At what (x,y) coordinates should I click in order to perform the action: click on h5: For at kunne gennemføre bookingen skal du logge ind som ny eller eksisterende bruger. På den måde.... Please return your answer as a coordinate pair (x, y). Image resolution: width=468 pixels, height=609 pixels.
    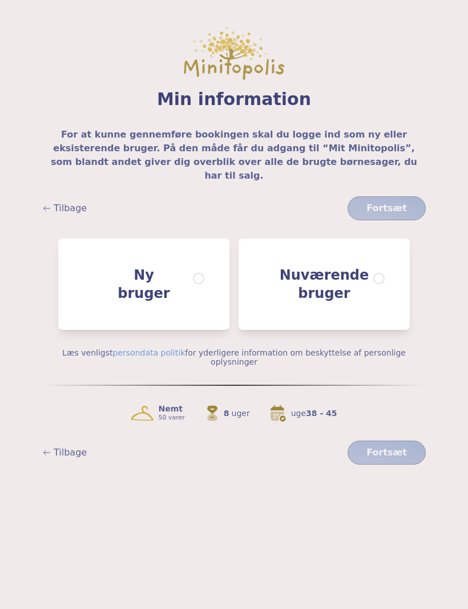
    Looking at the image, I should click on (234, 155).